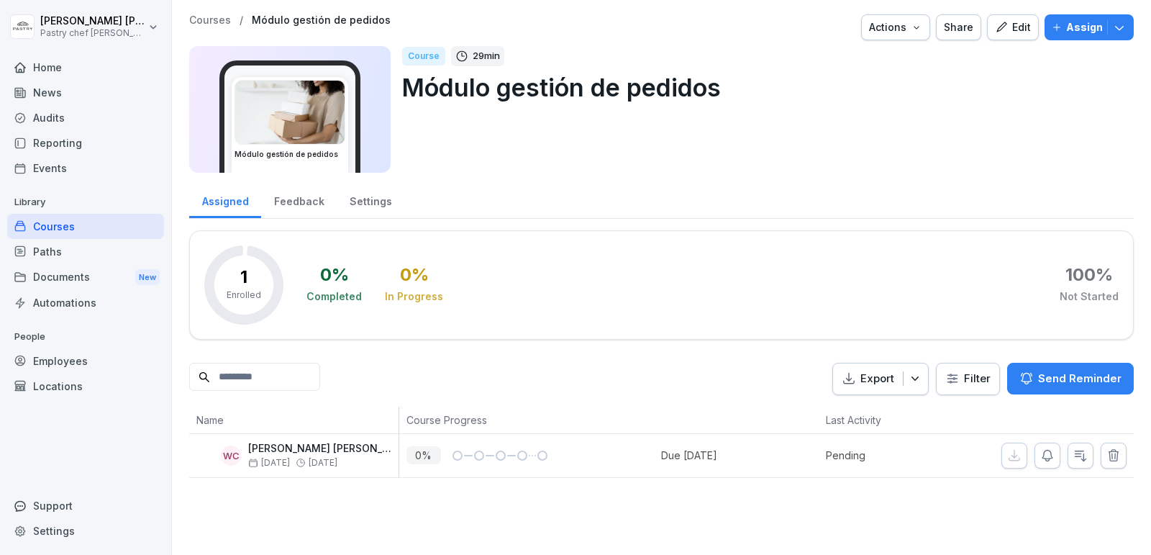  I want to click on a: News, so click(86, 92).